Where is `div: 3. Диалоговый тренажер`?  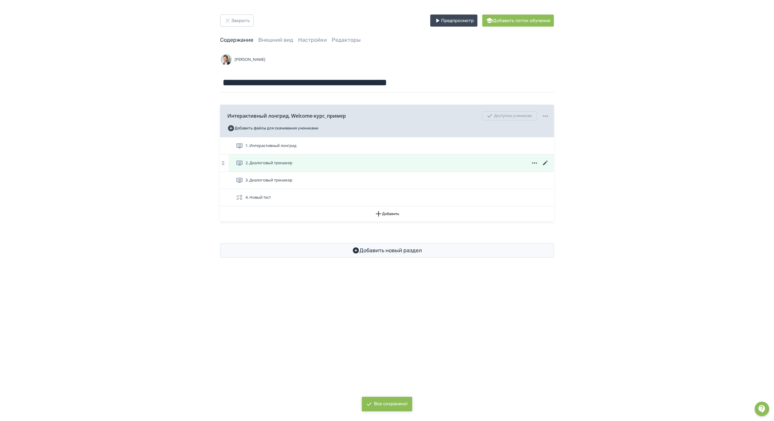
div: 3. Диалоговый тренажер is located at coordinates (387, 180).